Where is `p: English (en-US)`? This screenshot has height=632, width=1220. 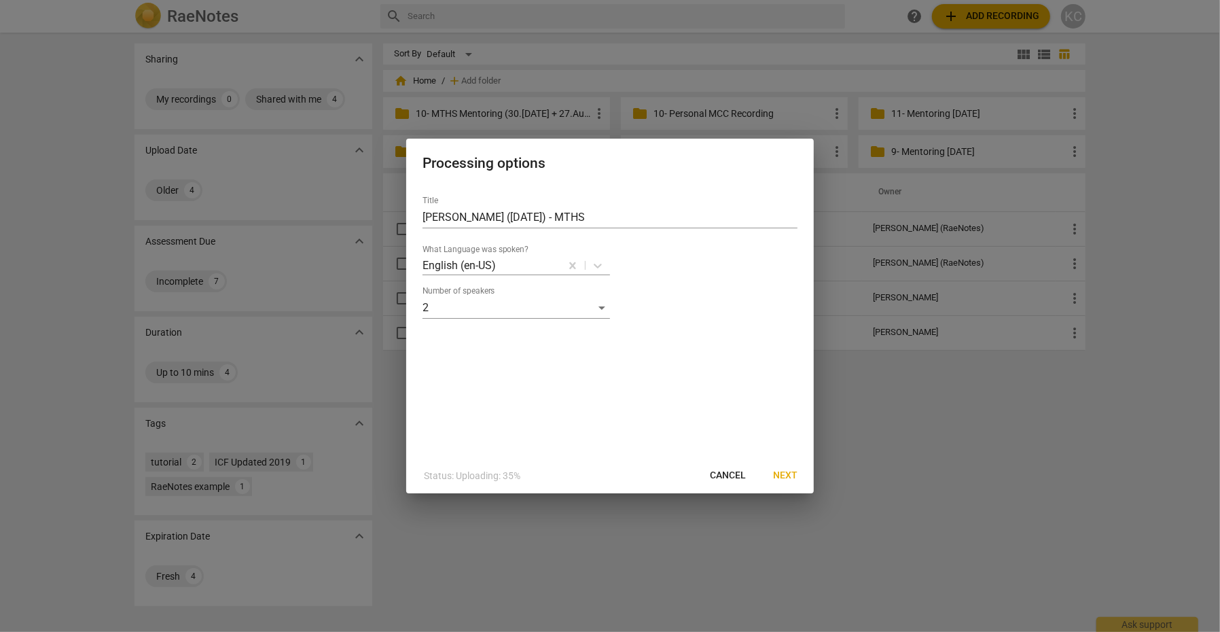 p: English (en-US) is located at coordinates (459, 265).